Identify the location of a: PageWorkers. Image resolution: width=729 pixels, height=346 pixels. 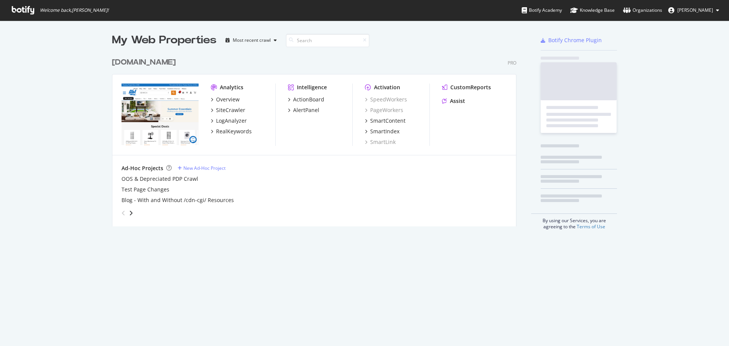
(384, 110).